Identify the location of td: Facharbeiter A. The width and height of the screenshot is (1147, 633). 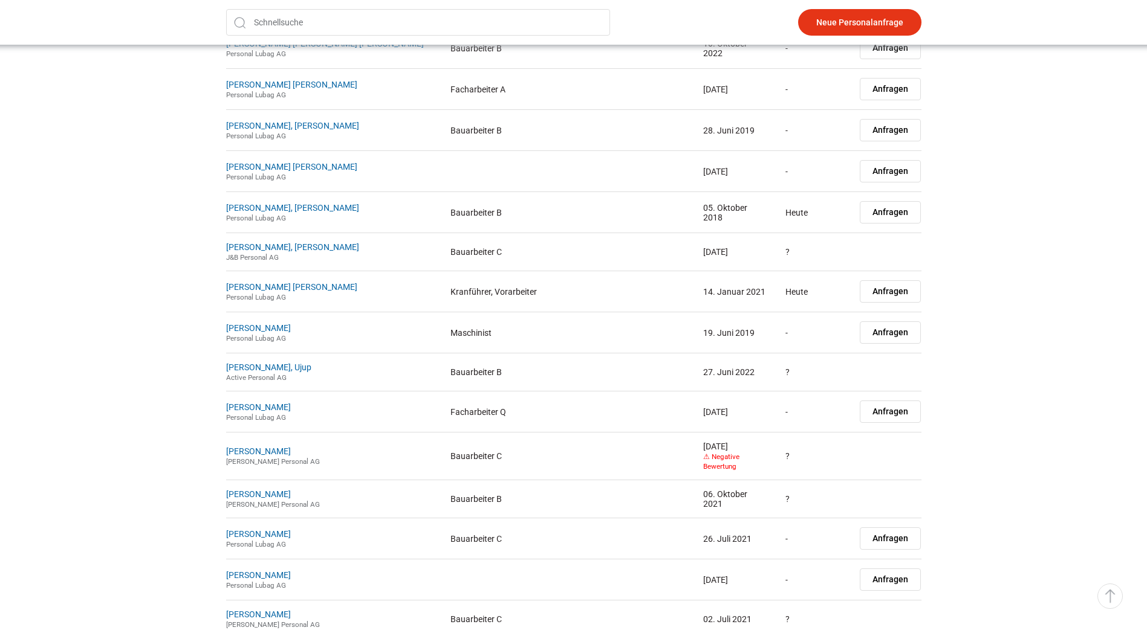
(568, 89).